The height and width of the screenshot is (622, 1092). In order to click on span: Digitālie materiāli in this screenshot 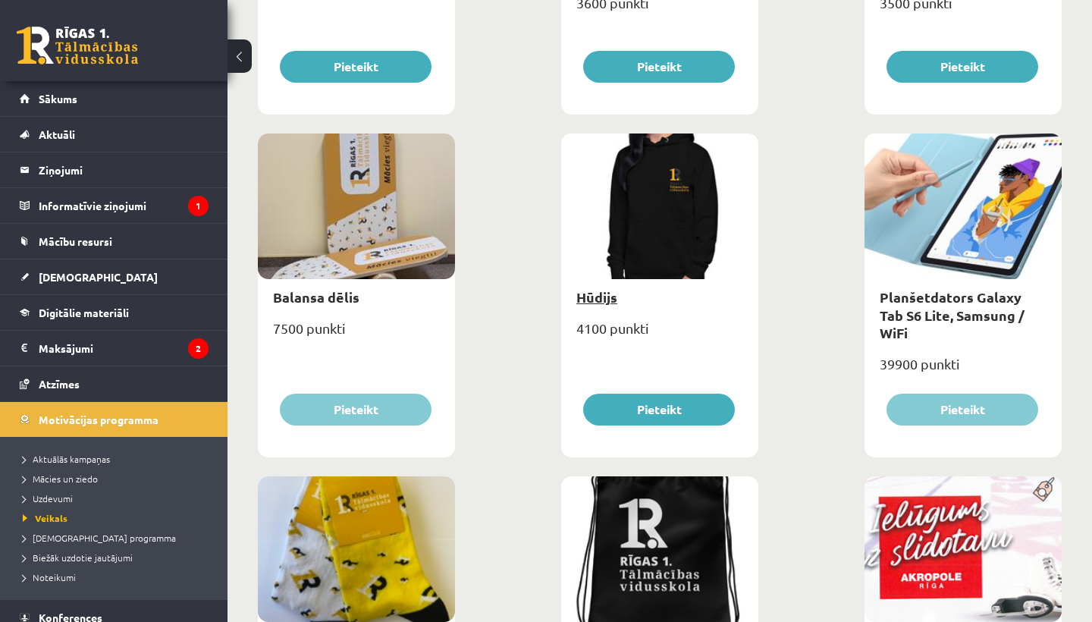, I will do `click(83, 312)`.